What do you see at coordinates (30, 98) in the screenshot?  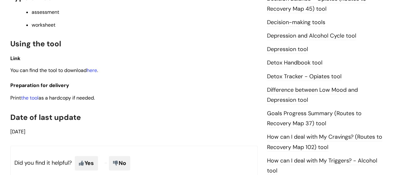 I see `a: the tool` at bounding box center [30, 98].